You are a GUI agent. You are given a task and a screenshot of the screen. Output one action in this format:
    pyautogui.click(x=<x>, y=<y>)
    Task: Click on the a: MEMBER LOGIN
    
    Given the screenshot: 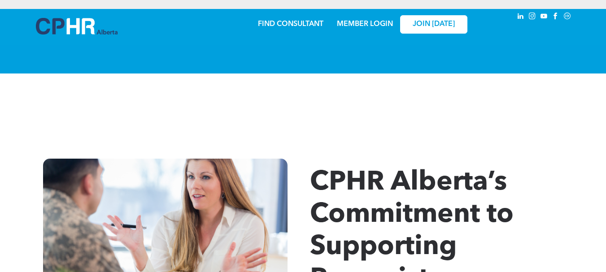 What is the action you would take?
    pyautogui.click(x=365, y=24)
    